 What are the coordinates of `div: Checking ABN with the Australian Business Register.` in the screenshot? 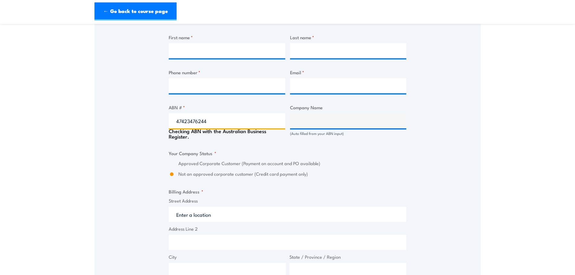 It's located at (227, 134).